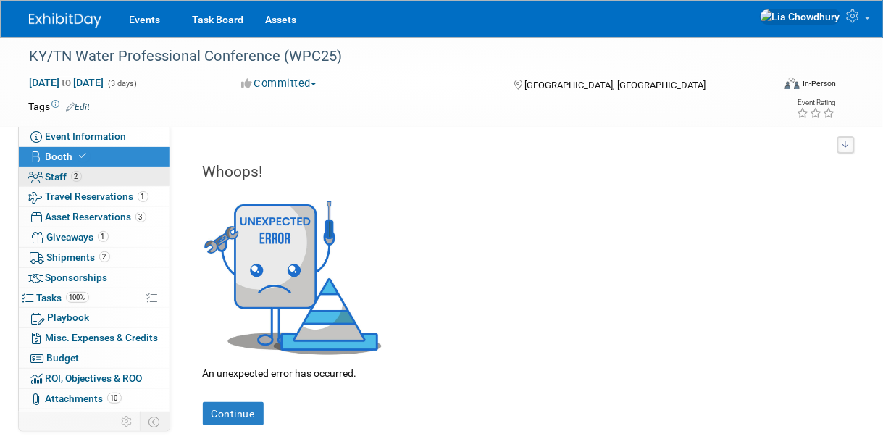  I want to click on a: Events, so click(145, 19).